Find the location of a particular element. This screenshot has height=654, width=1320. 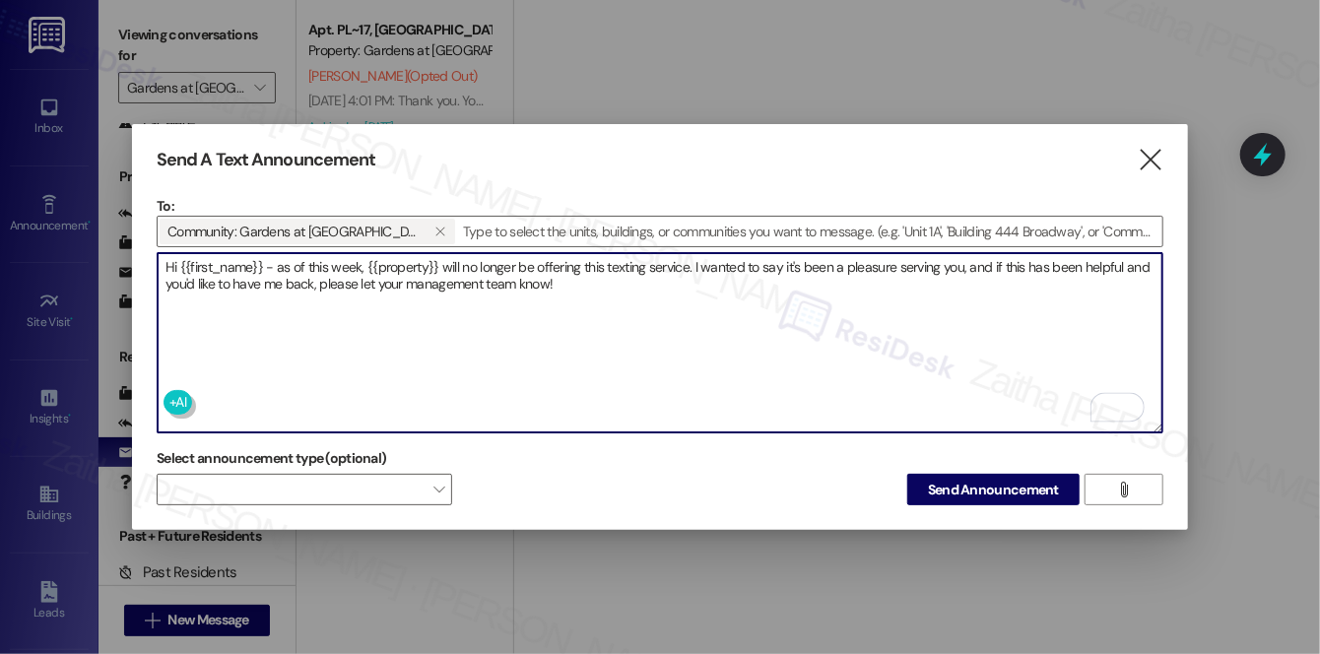

textarea: To enrich screen reader interactions, please activate Accessibility in Grammarly extension settings is located at coordinates (660, 343).